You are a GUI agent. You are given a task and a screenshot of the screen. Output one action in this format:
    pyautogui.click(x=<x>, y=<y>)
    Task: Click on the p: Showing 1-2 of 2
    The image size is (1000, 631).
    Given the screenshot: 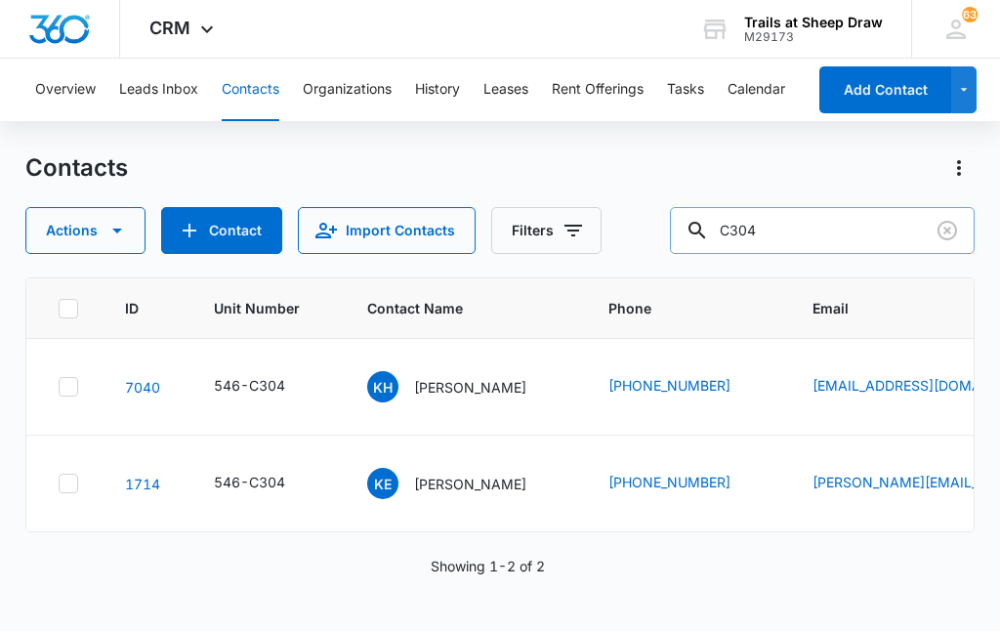 What is the action you would take?
    pyautogui.click(x=487, y=565)
    